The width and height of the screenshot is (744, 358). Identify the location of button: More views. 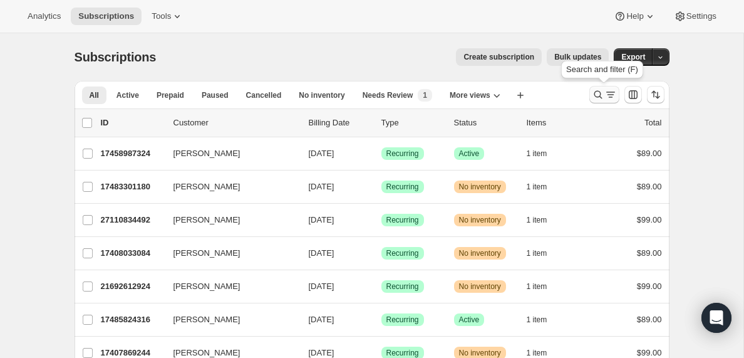
(475, 95).